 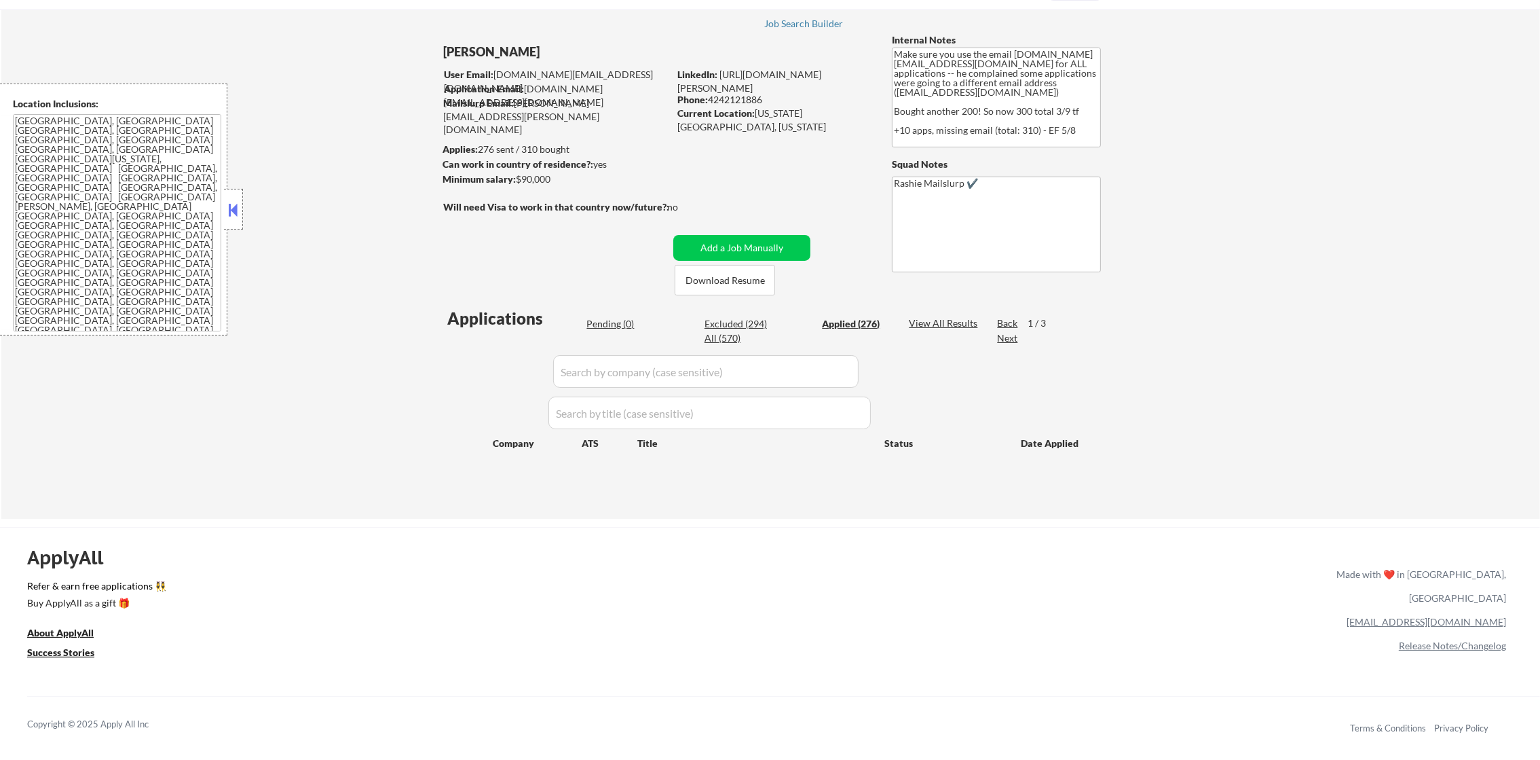 I want to click on a: Success Stories, so click(x=70, y=653).